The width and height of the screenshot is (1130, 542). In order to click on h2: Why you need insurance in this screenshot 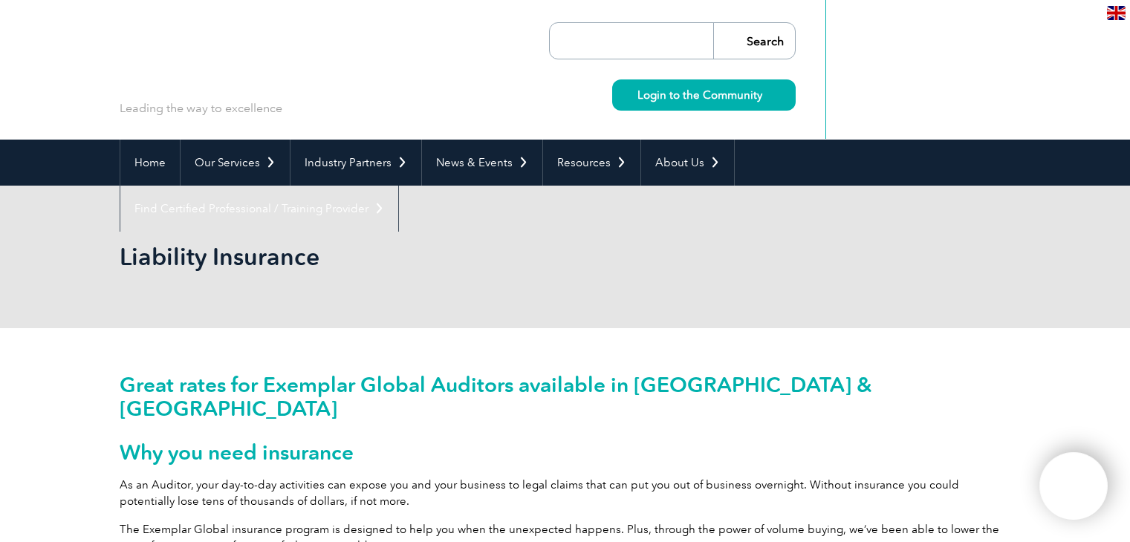, I will do `click(565, 453)`.